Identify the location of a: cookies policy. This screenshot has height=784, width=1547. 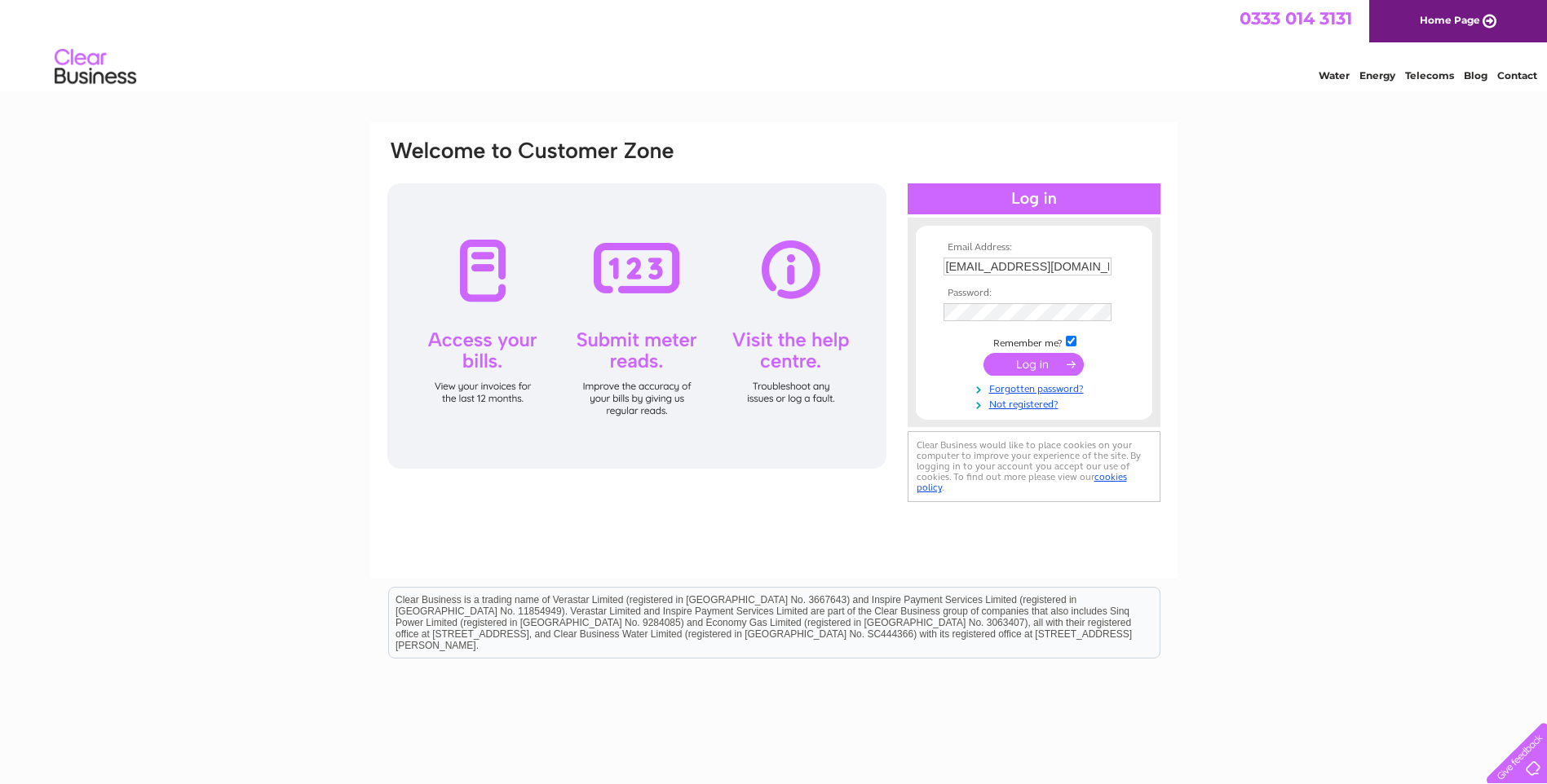
(1022, 481).